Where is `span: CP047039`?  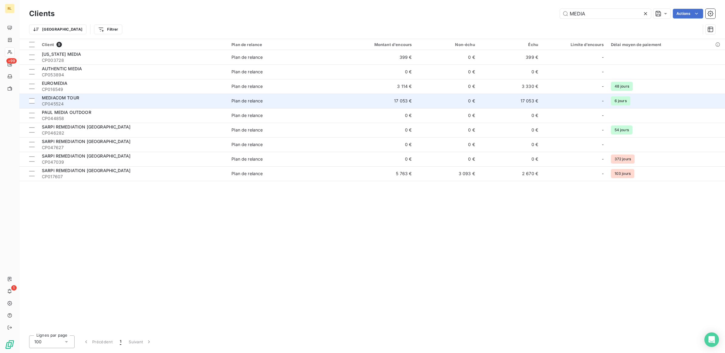 span: CP047039 is located at coordinates (133, 162).